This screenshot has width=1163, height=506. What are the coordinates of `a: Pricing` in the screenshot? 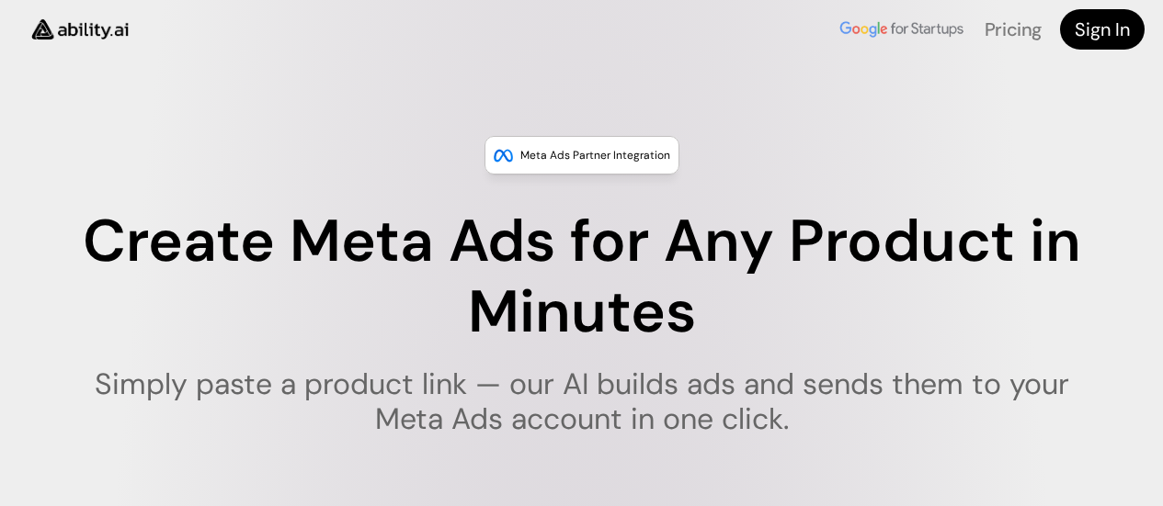 It's located at (1013, 29).